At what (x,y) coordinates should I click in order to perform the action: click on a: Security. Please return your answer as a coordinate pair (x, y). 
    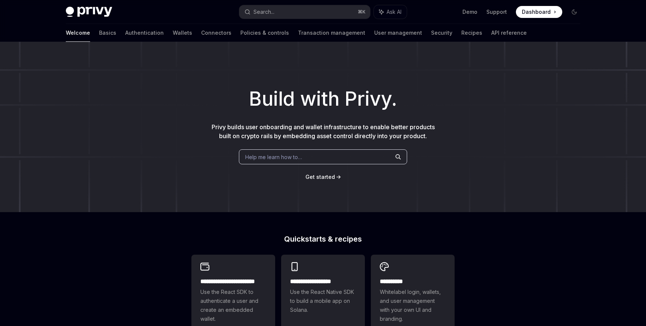
    Looking at the image, I should click on (441, 33).